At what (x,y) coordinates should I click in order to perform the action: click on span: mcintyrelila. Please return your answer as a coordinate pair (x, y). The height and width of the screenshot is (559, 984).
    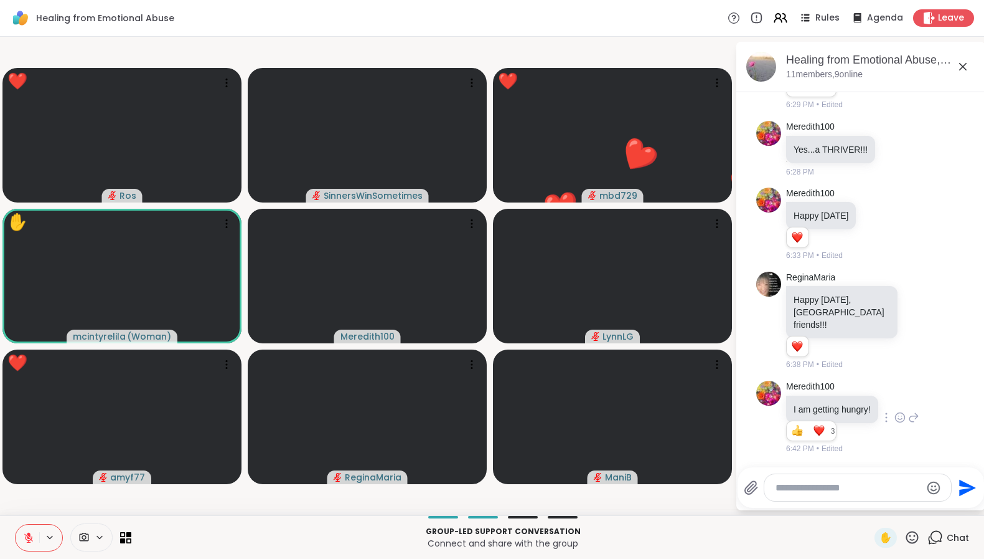
    Looking at the image, I should click on (99, 336).